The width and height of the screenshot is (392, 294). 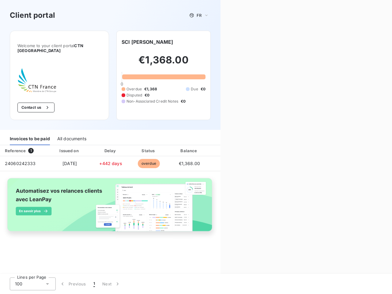 What do you see at coordinates (122, 84) in the screenshot?
I see `span: 0` at bounding box center [122, 84].